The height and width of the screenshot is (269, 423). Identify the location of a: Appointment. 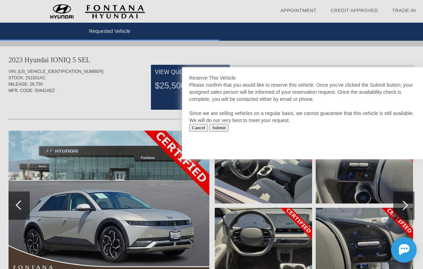
(298, 10).